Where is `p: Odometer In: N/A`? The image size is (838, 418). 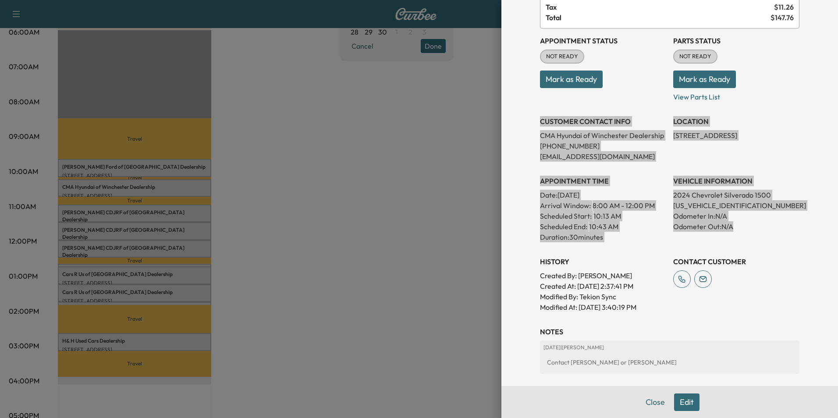 p: Odometer In: N/A is located at coordinates (737, 216).